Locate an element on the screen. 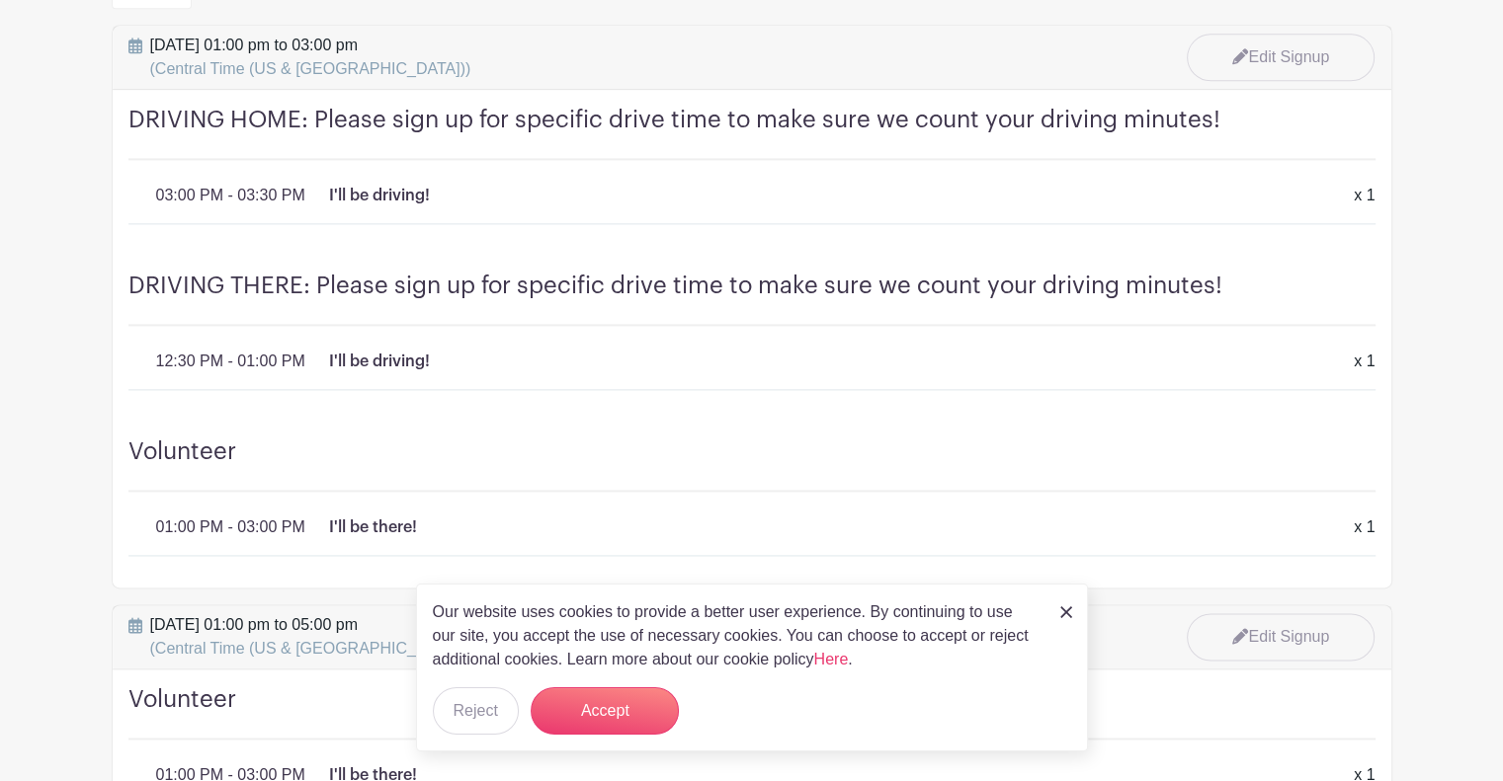 This screenshot has height=781, width=1503. a: Here is located at coordinates (831, 659).